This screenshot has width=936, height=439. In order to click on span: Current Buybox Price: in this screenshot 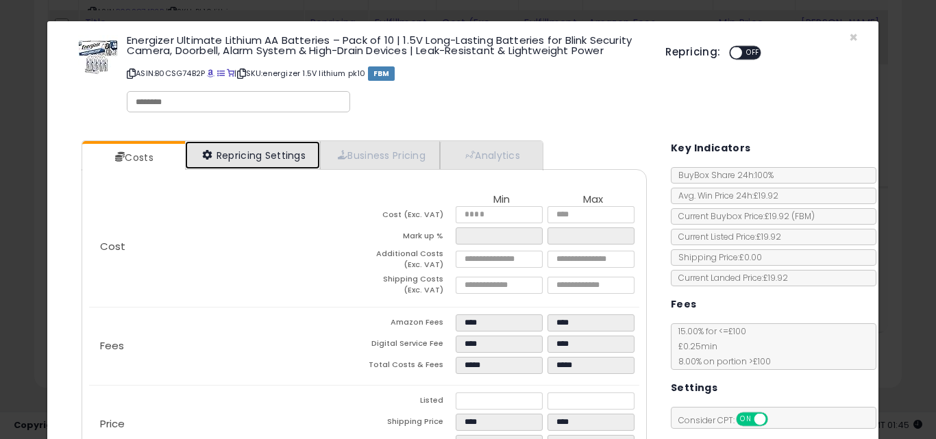, I will do `click(743, 216)`.